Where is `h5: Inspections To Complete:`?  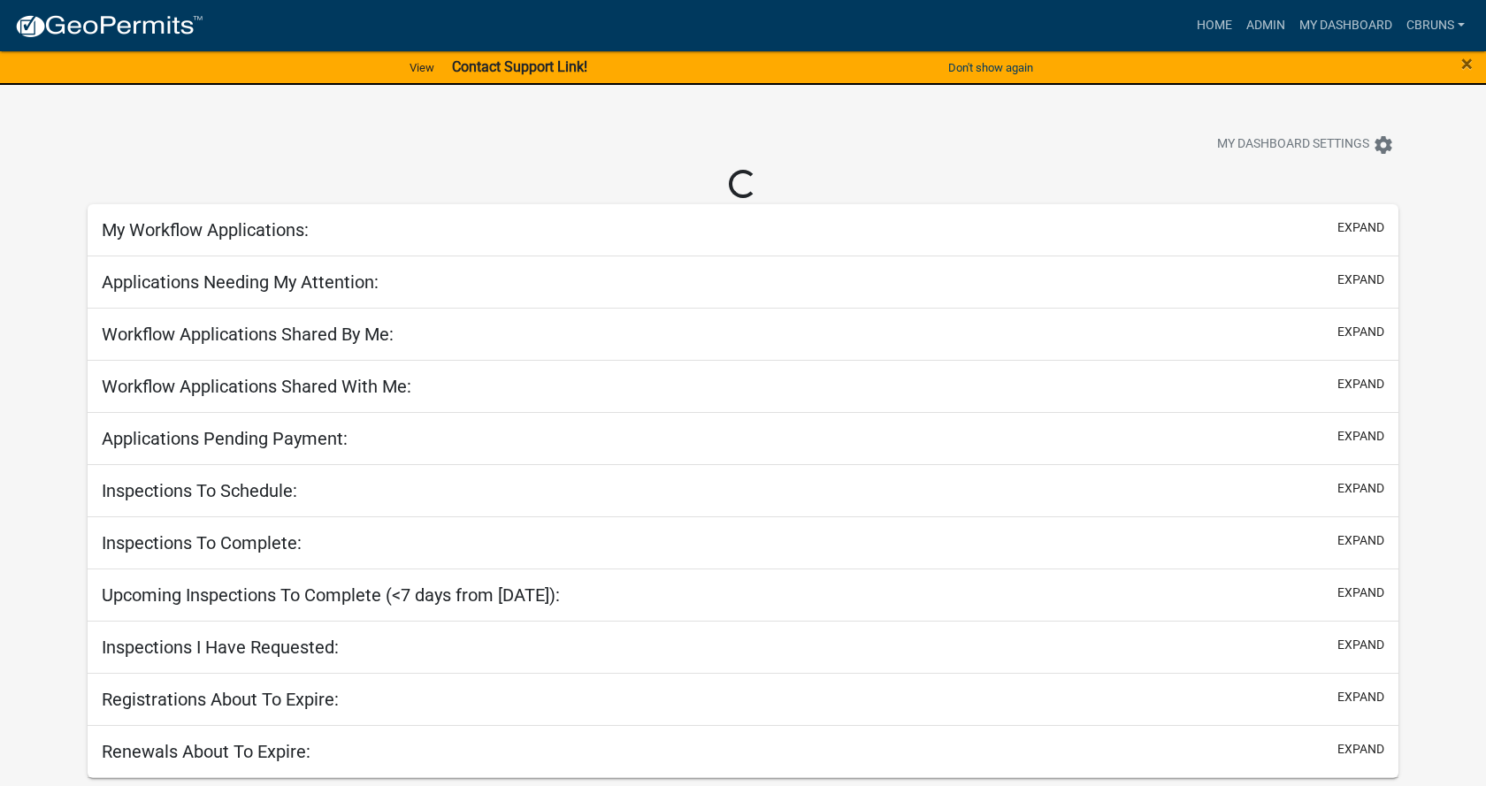 h5: Inspections To Complete: is located at coordinates (202, 543).